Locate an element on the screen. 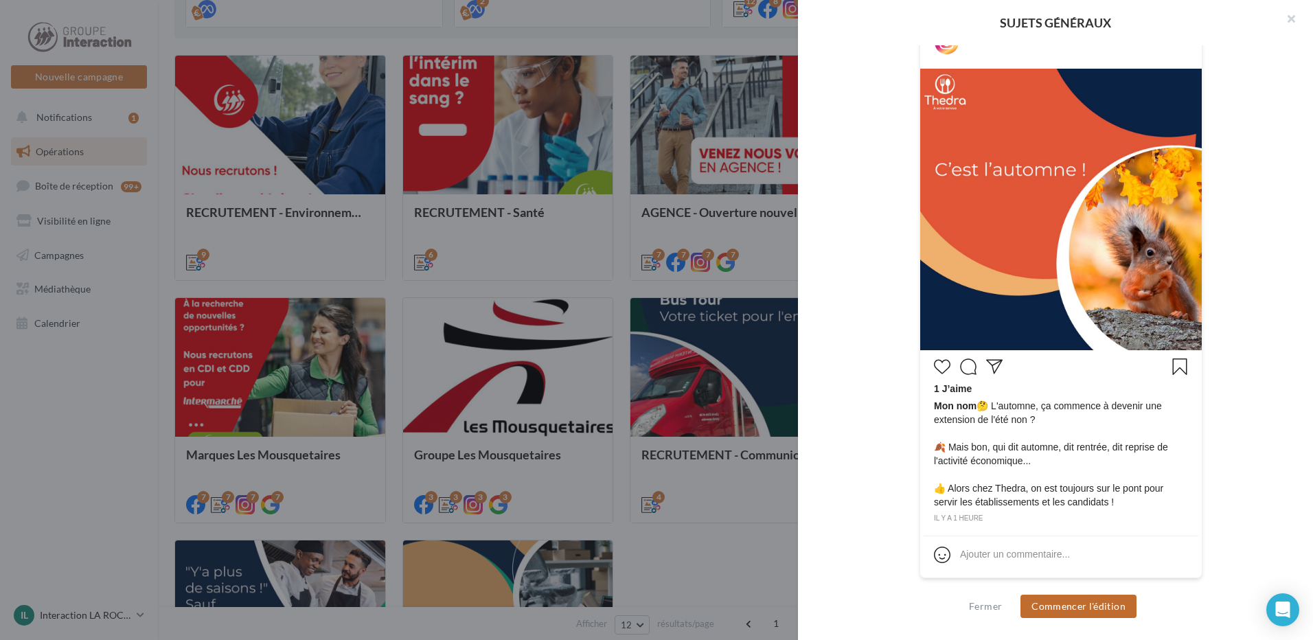 The image size is (1313, 640). svg: Emoji is located at coordinates (942, 555).